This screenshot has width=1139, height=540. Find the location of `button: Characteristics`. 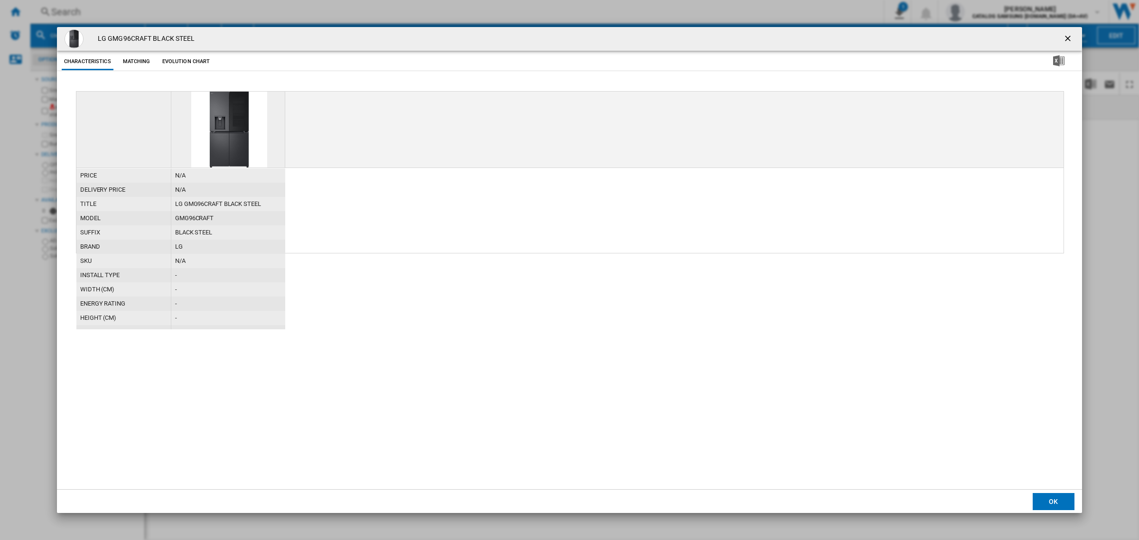

button: Characteristics is located at coordinates (87, 62).